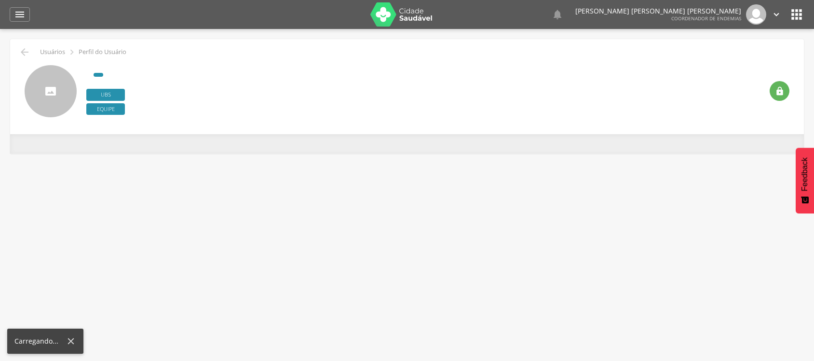  I want to click on i: Voltar, so click(25, 52).